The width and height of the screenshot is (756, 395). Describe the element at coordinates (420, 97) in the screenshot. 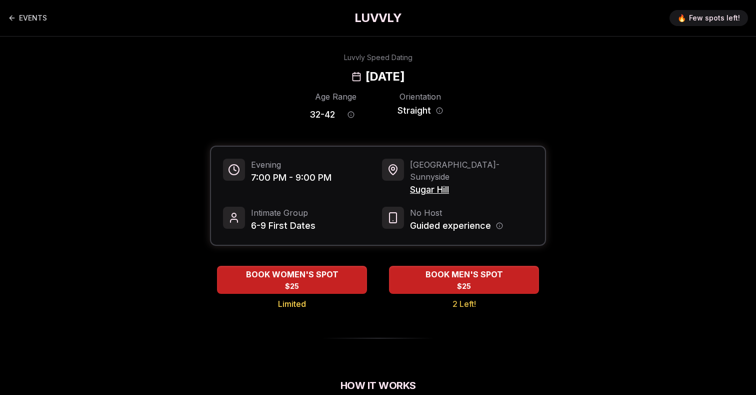

I see `div: Orientation` at that location.